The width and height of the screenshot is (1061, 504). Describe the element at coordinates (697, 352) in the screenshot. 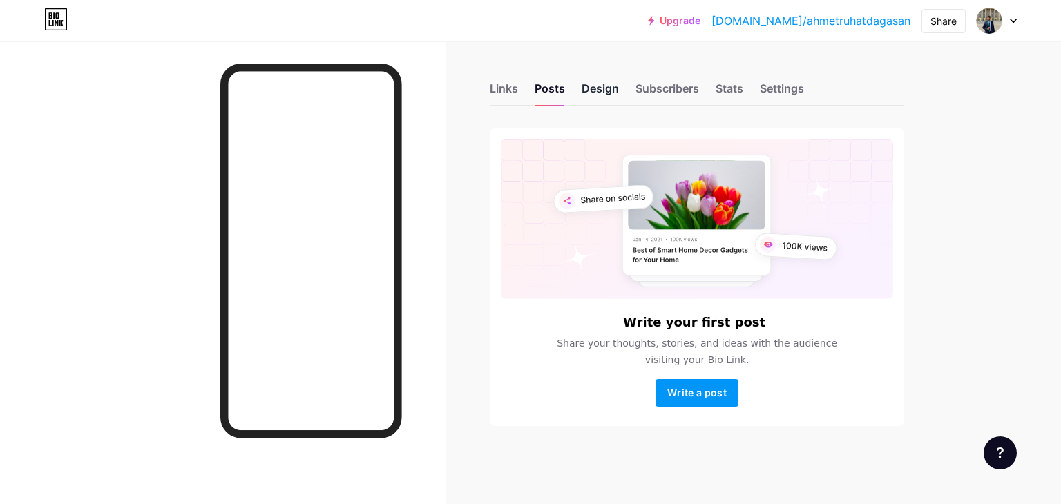

I see `span: Share your thoughts, stories, and ideas with the audience visiting your Bio Link.` at that location.